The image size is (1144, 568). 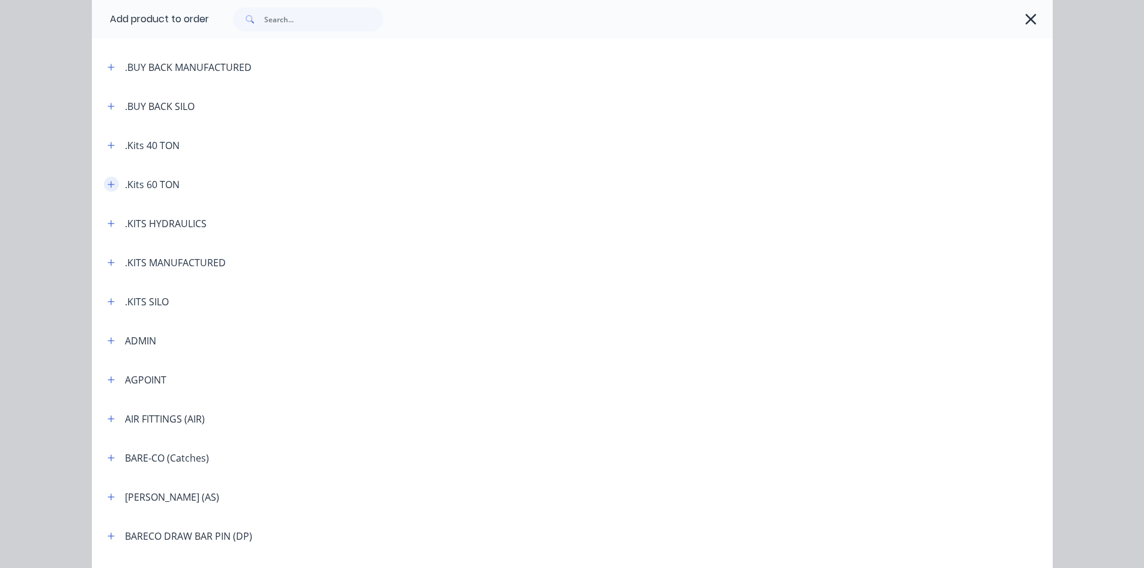 What do you see at coordinates (152, 145) in the screenshot?
I see `div: .Kits 40 TON` at bounding box center [152, 145].